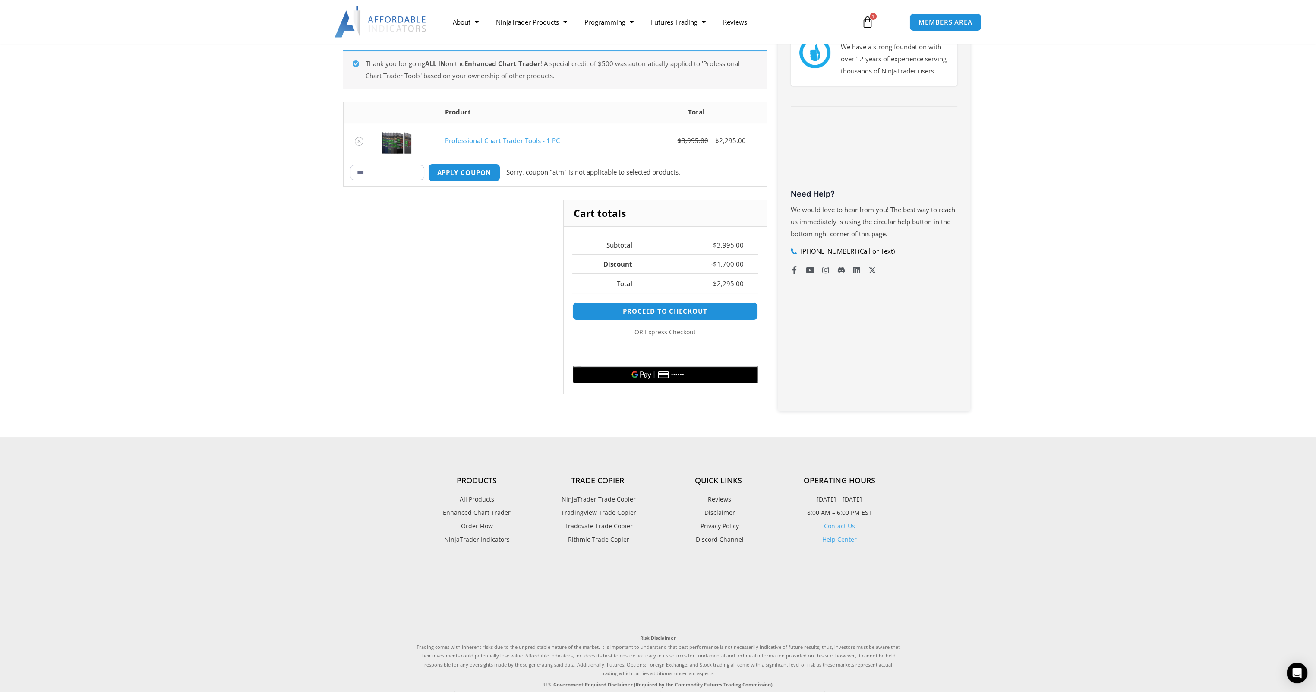 The width and height of the screenshot is (1316, 692). Describe the element at coordinates (873, 16) in the screenshot. I see `span: 1` at that location.